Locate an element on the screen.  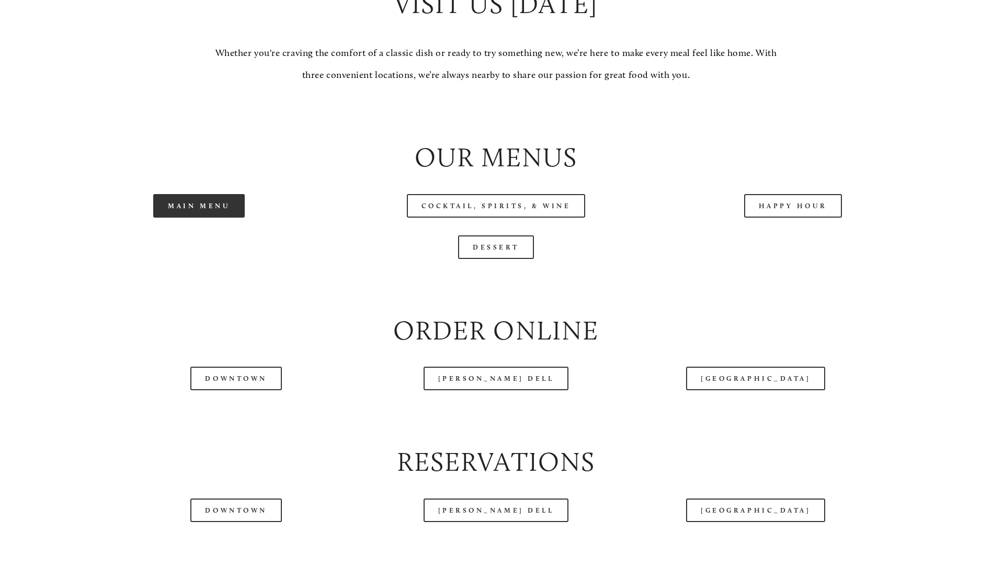
a: Dessert is located at coordinates (495, 247).